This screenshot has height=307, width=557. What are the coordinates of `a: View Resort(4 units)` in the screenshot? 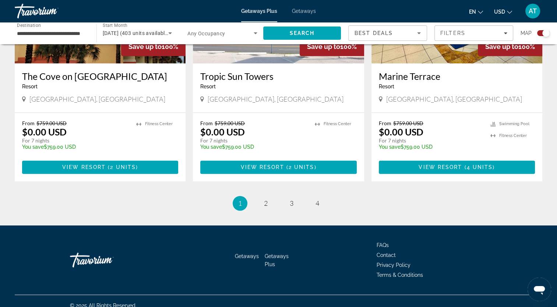 It's located at (457, 167).